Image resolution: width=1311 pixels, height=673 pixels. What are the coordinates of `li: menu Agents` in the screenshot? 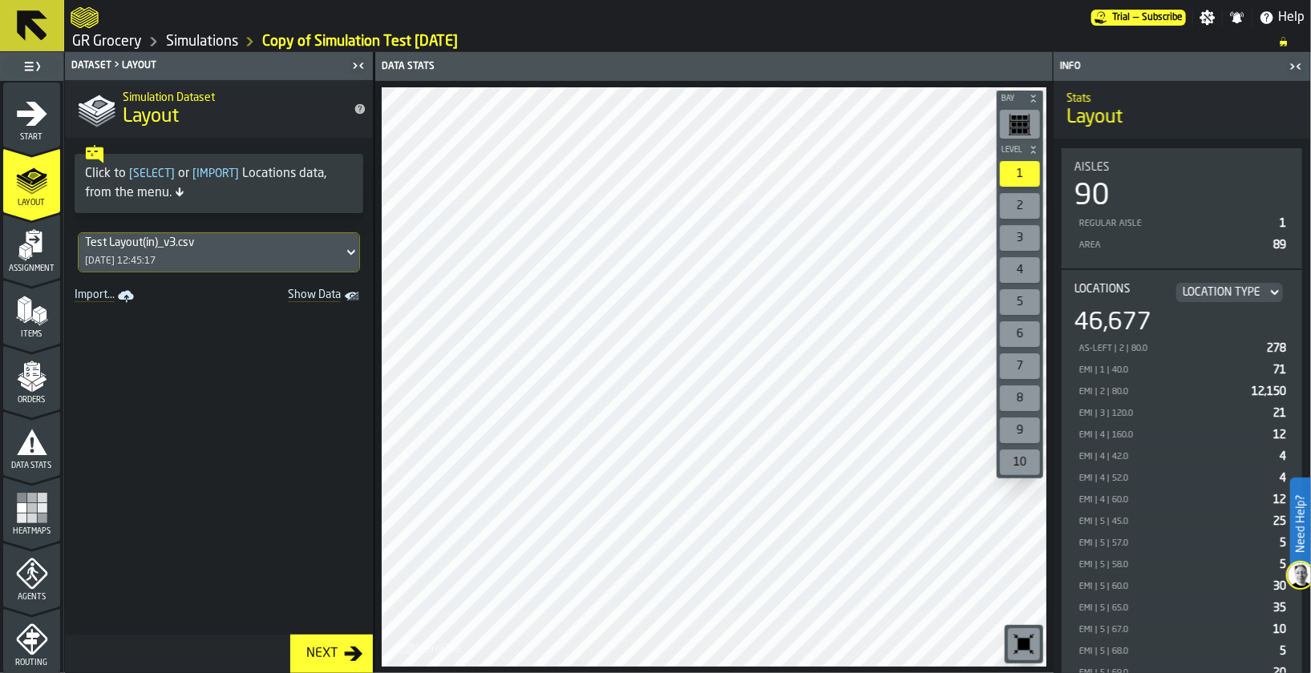 It's located at (31, 575).